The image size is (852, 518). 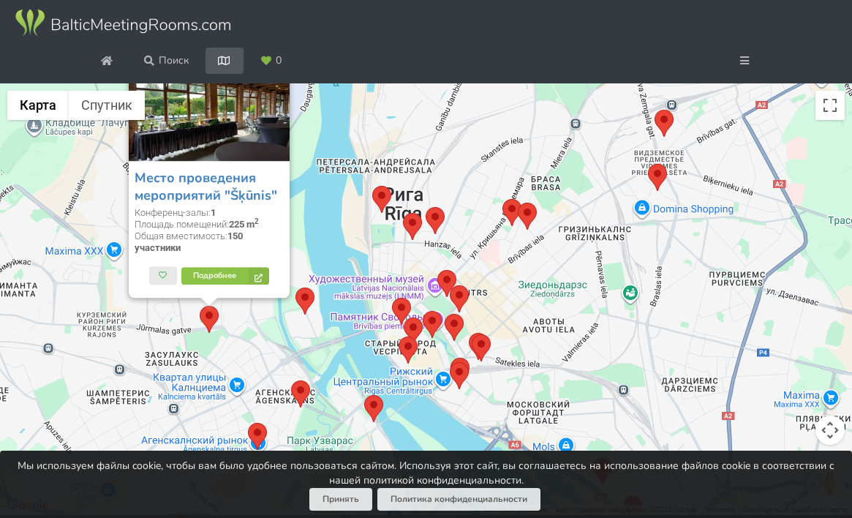 I want to click on a: Необычные места | Рига | Место проведения мероприятий "Šķūnis", so click(x=209, y=108).